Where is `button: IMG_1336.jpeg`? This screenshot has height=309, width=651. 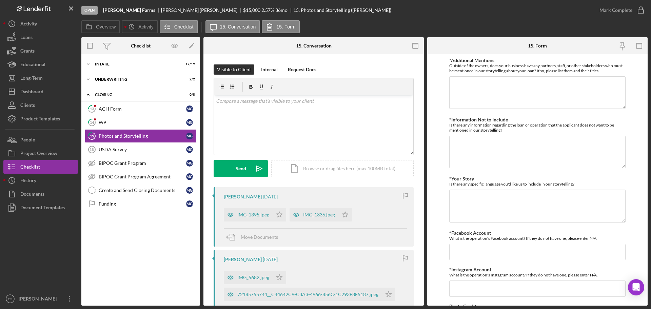
button: IMG_1336.jpeg is located at coordinates (321, 215).